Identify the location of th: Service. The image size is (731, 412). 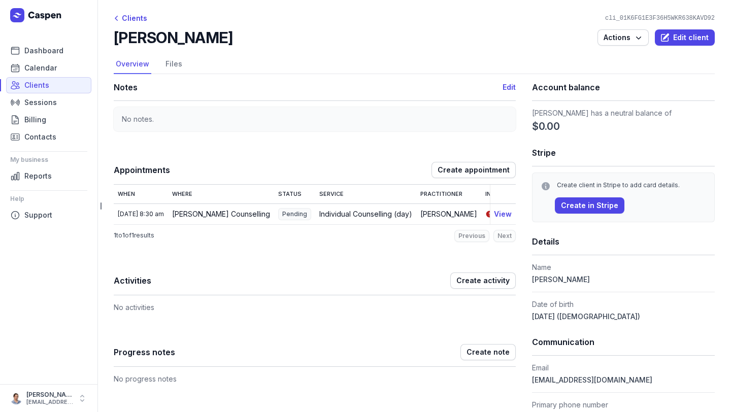
(365, 194).